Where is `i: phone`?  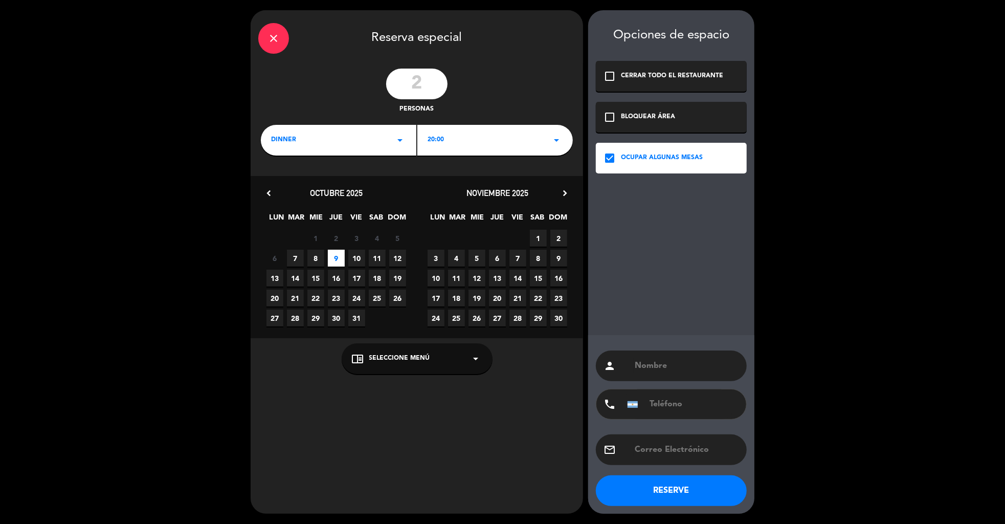
i: phone is located at coordinates (610, 404).